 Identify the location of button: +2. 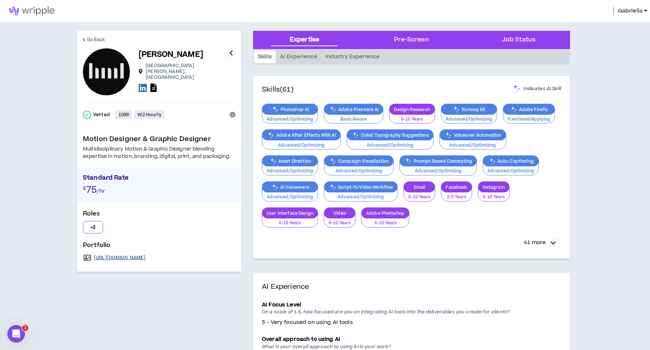
(93, 227).